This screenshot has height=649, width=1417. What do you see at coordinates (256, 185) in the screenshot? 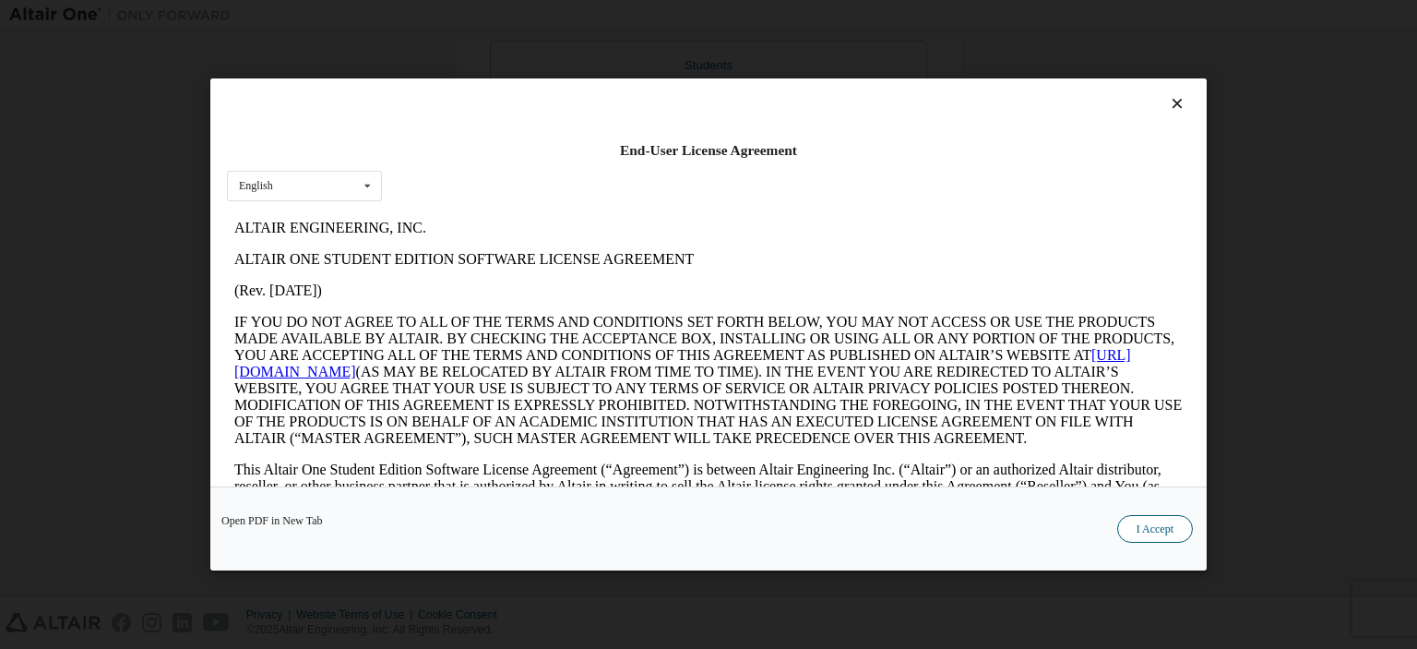
I see `div: English` at bounding box center [256, 185].